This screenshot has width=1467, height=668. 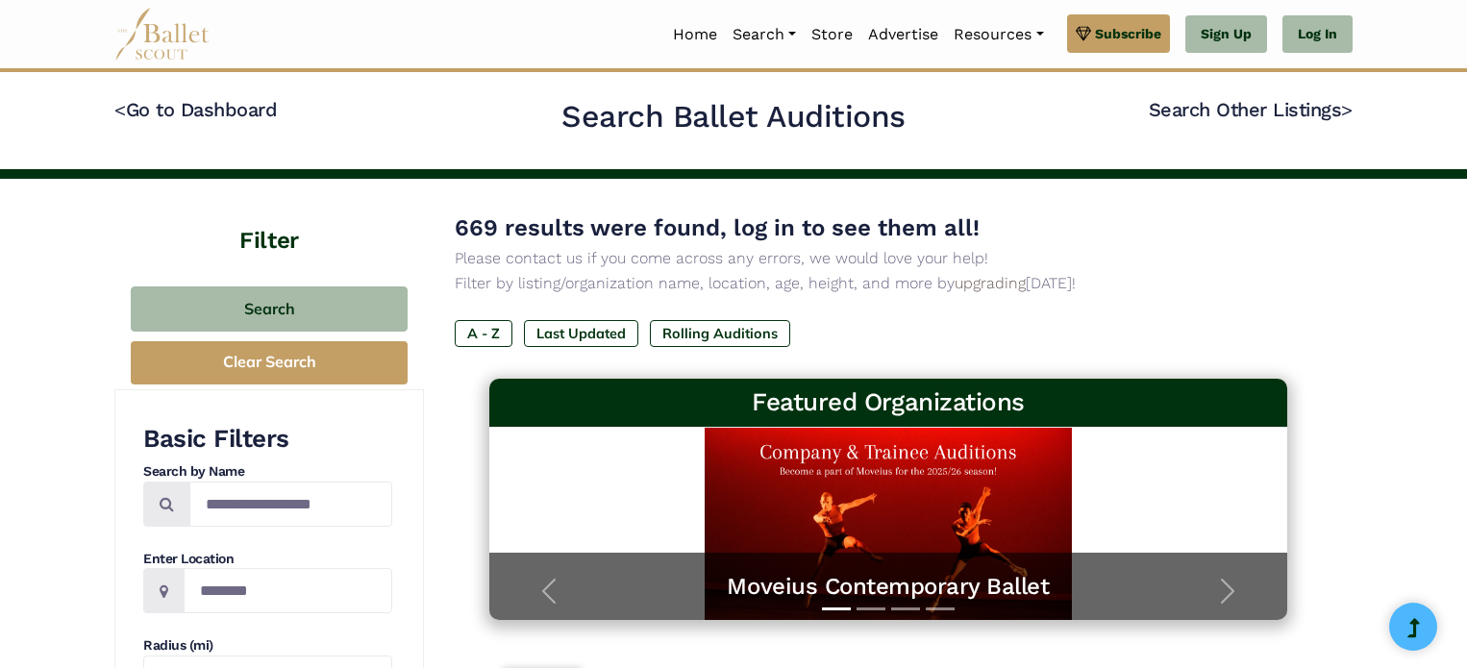 What do you see at coordinates (269, 218) in the screenshot?
I see `h4: Filter` at bounding box center [269, 218].